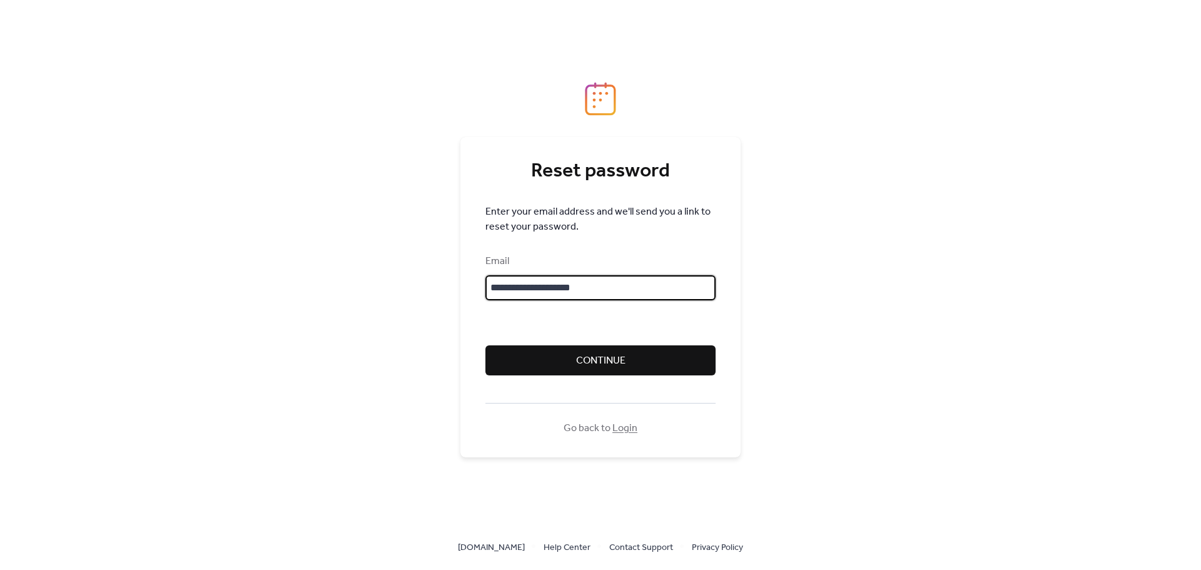 The width and height of the screenshot is (1201, 570). What do you see at coordinates (567, 548) in the screenshot?
I see `span: Help Center` at bounding box center [567, 548].